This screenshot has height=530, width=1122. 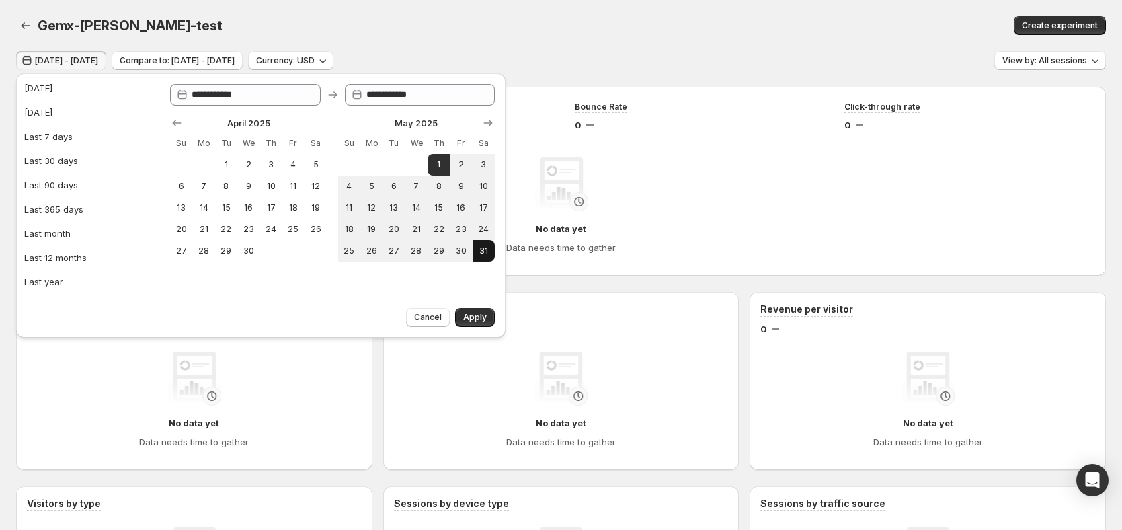 I want to click on span: Currency: USD, so click(x=285, y=61).